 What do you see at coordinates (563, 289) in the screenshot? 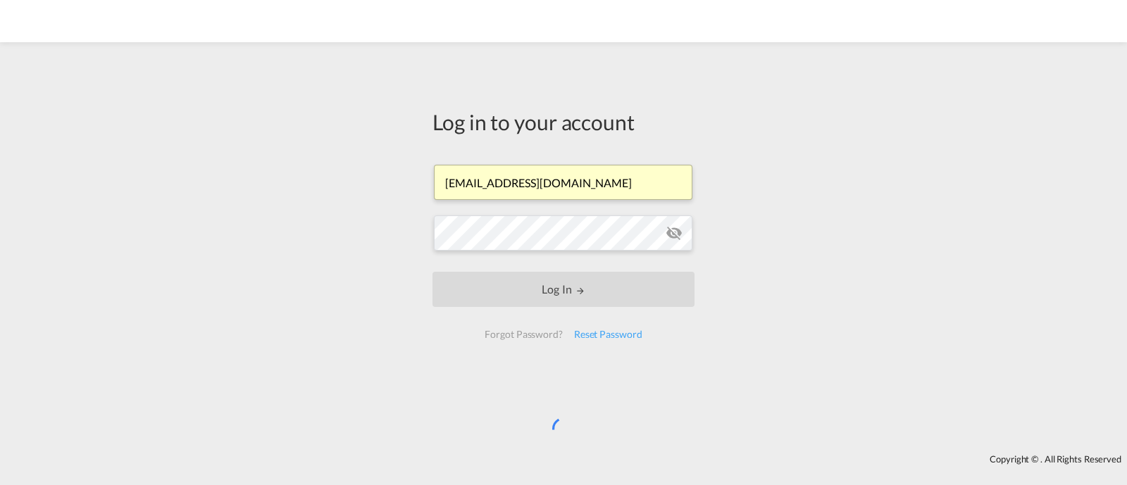
I see `button: LOGIN` at bounding box center [563, 289].